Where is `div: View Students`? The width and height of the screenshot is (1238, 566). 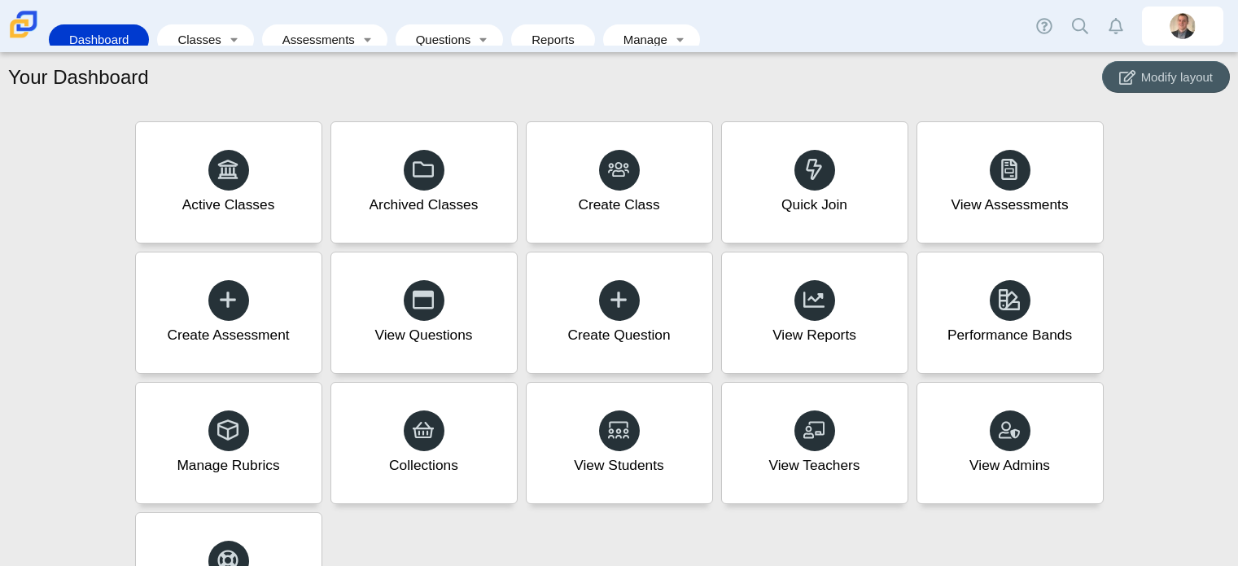
div: View Students is located at coordinates (619, 465).